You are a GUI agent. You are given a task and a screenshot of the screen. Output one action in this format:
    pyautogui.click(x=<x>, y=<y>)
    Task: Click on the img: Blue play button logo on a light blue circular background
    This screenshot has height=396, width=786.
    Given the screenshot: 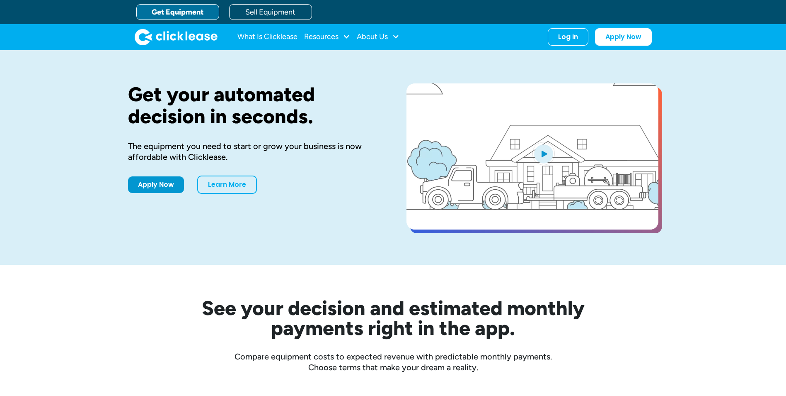 What is the action you would take?
    pyautogui.click(x=544, y=153)
    